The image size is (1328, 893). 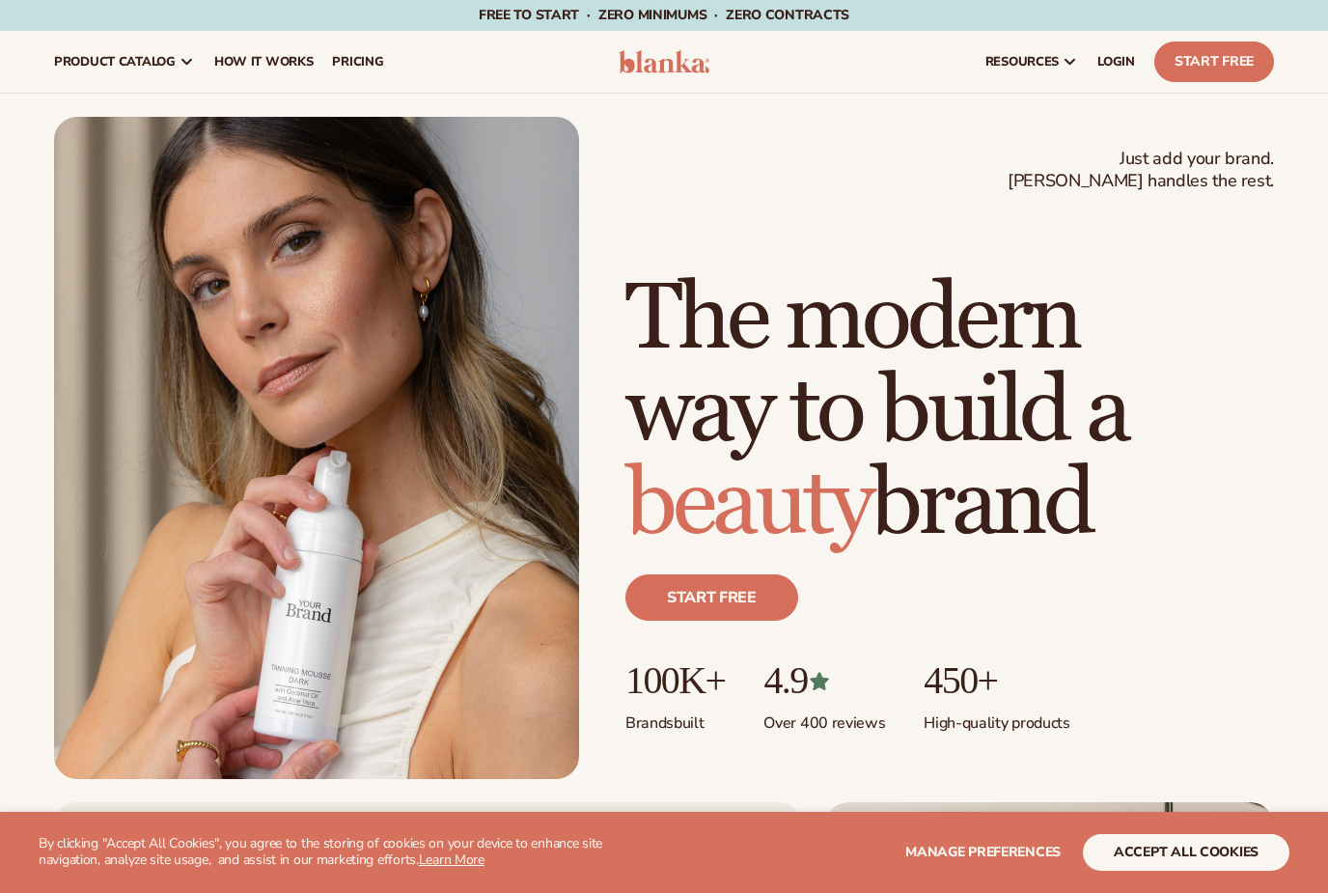 I want to click on p: Brands built, so click(x=675, y=717).